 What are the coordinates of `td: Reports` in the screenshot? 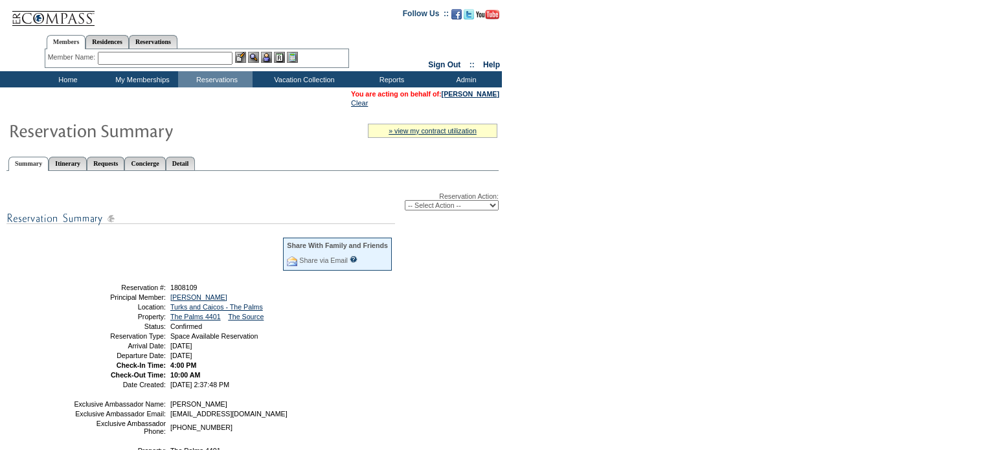 It's located at (390, 79).